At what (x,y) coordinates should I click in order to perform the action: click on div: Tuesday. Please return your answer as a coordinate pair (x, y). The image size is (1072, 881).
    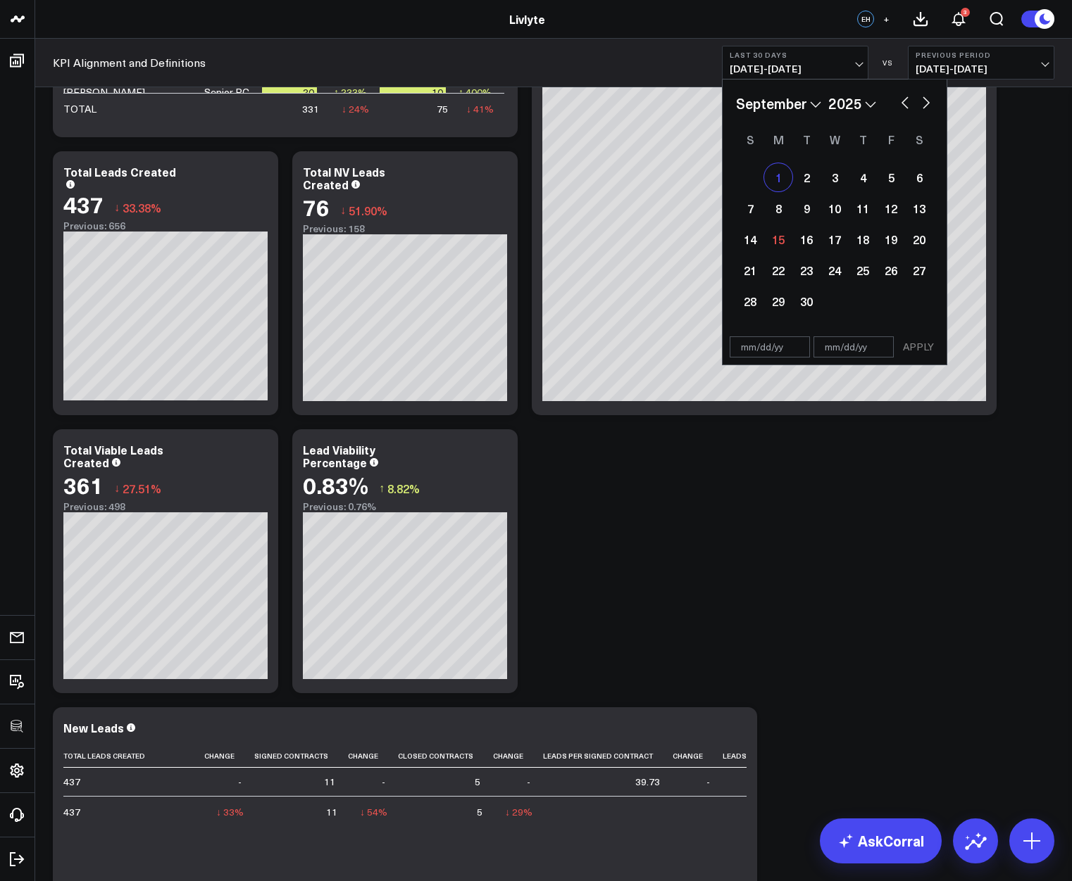
    Looking at the image, I should click on (806, 139).